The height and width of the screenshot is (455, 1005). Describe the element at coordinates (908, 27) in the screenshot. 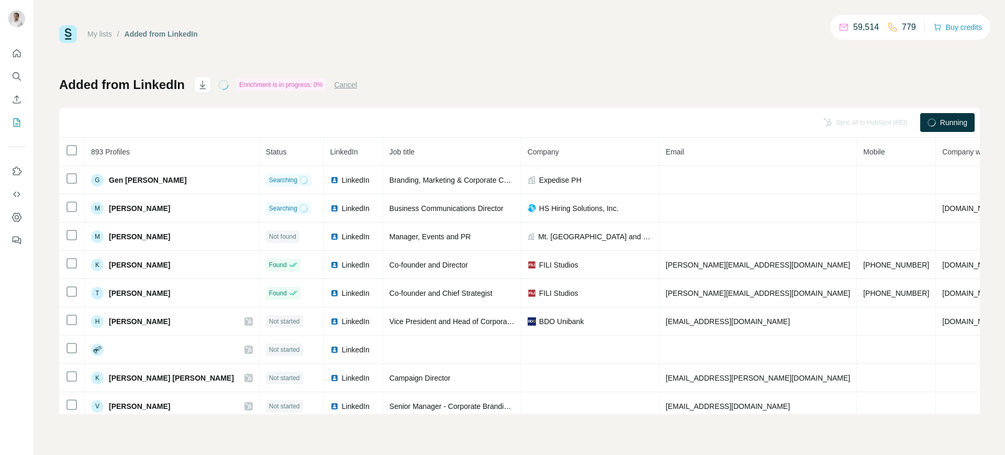

I see `p: 779` at that location.